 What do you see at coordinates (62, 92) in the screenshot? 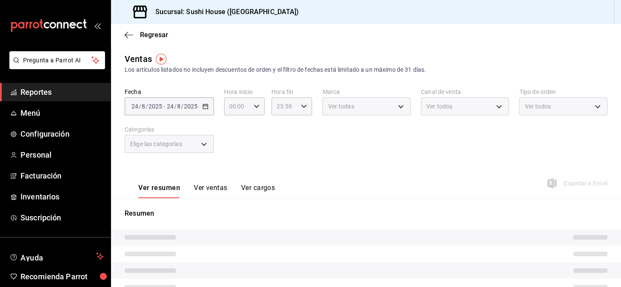
I see `span: Reportes` at bounding box center [62, 92].